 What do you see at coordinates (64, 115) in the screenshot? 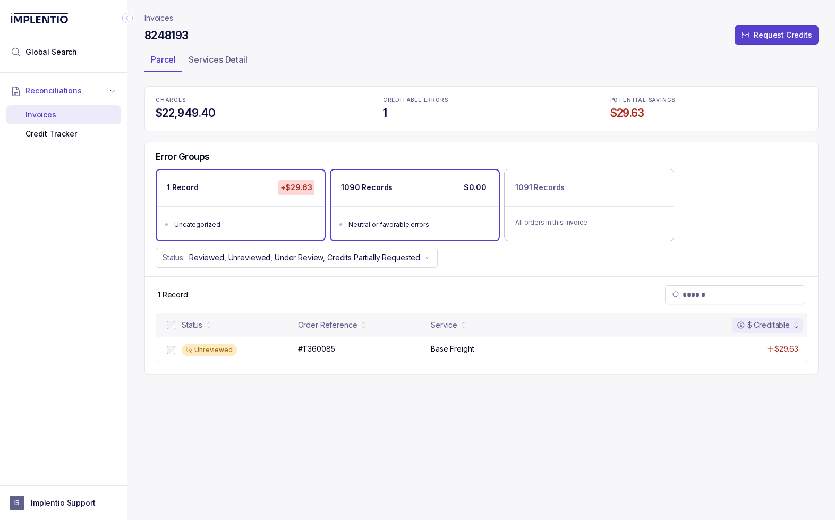
I see `div: Invoices` at bounding box center [64, 115].